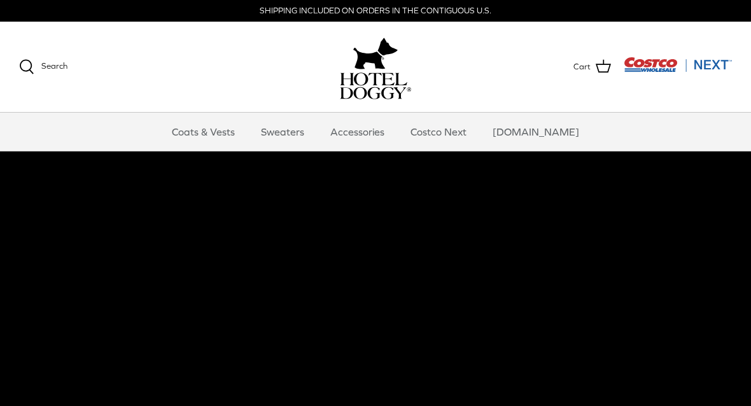 The width and height of the screenshot is (751, 406). What do you see at coordinates (376, 86) in the screenshot?
I see `img: hoteldoggycom` at bounding box center [376, 86].